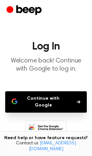 This screenshot has width=92, height=156. What do you see at coordinates (46, 47) in the screenshot?
I see `h1: Log In` at bounding box center [46, 47].